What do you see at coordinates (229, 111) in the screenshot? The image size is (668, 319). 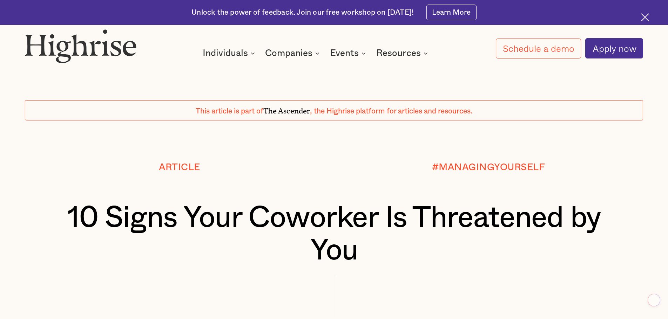 I see `span: This article is part of` at bounding box center [229, 111].